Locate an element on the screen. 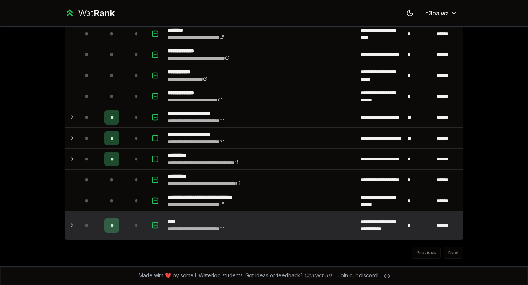 Image resolution: width=528 pixels, height=285 pixels. div: Join our discord! is located at coordinates (358, 276).